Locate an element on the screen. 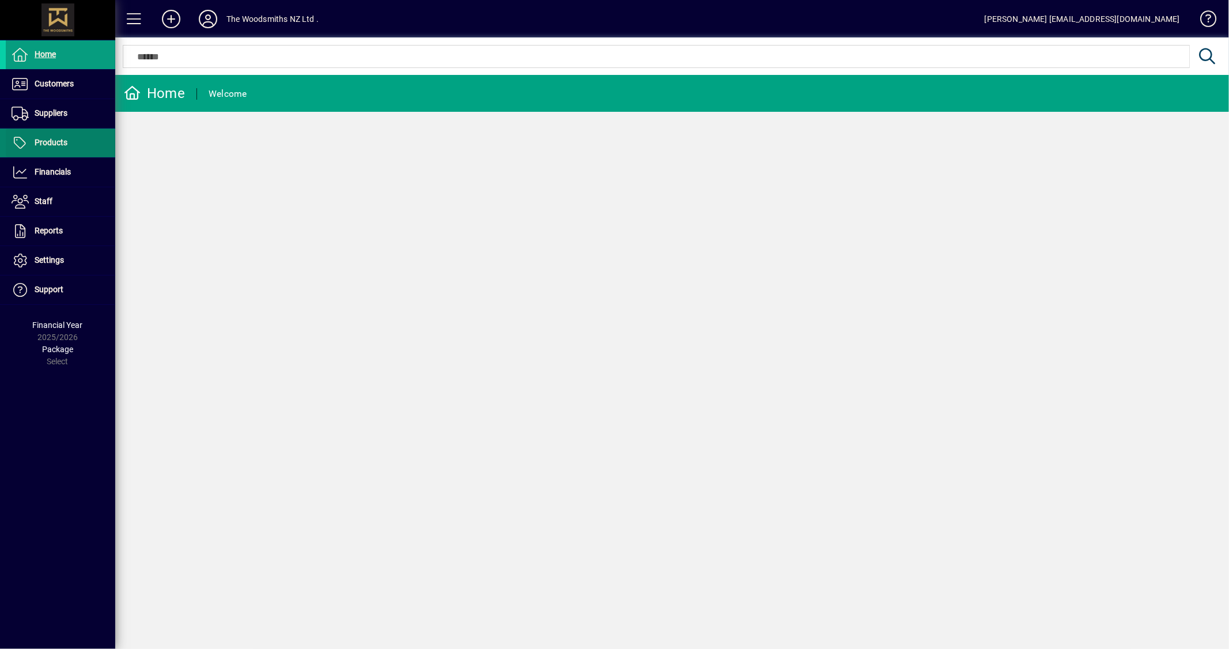 Image resolution: width=1229 pixels, height=649 pixels. span: Package is located at coordinates (58, 349).